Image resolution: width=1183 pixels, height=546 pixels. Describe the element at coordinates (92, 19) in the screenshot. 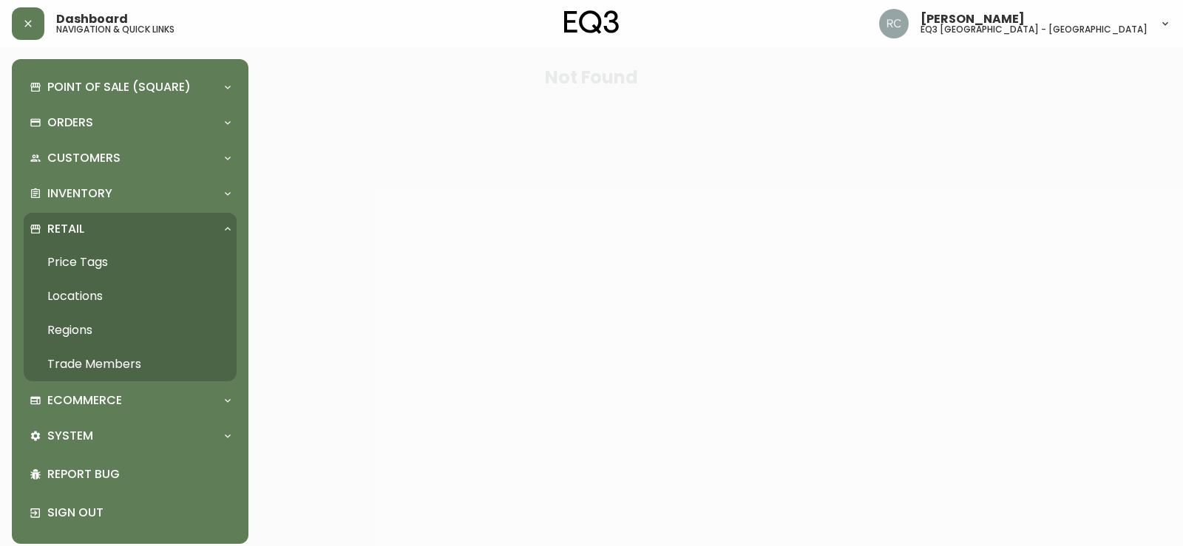

I see `span: Dashboard` at that location.